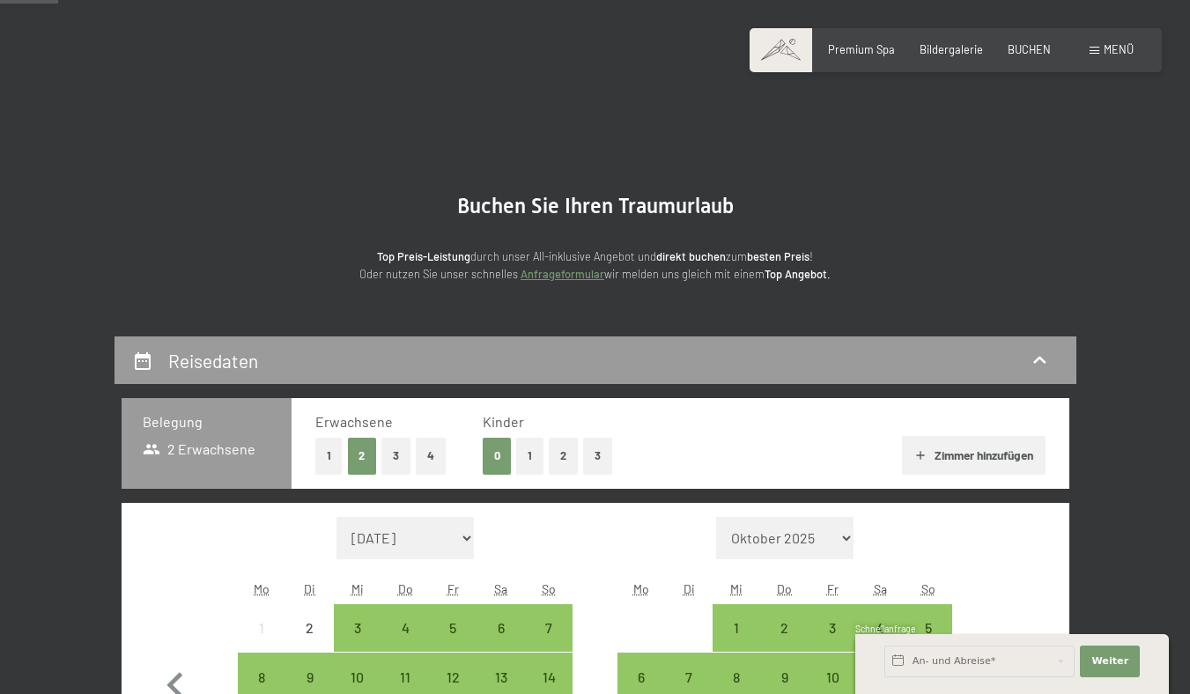  Describe the element at coordinates (562, 274) in the screenshot. I see `a: Anfrageformular` at that location.